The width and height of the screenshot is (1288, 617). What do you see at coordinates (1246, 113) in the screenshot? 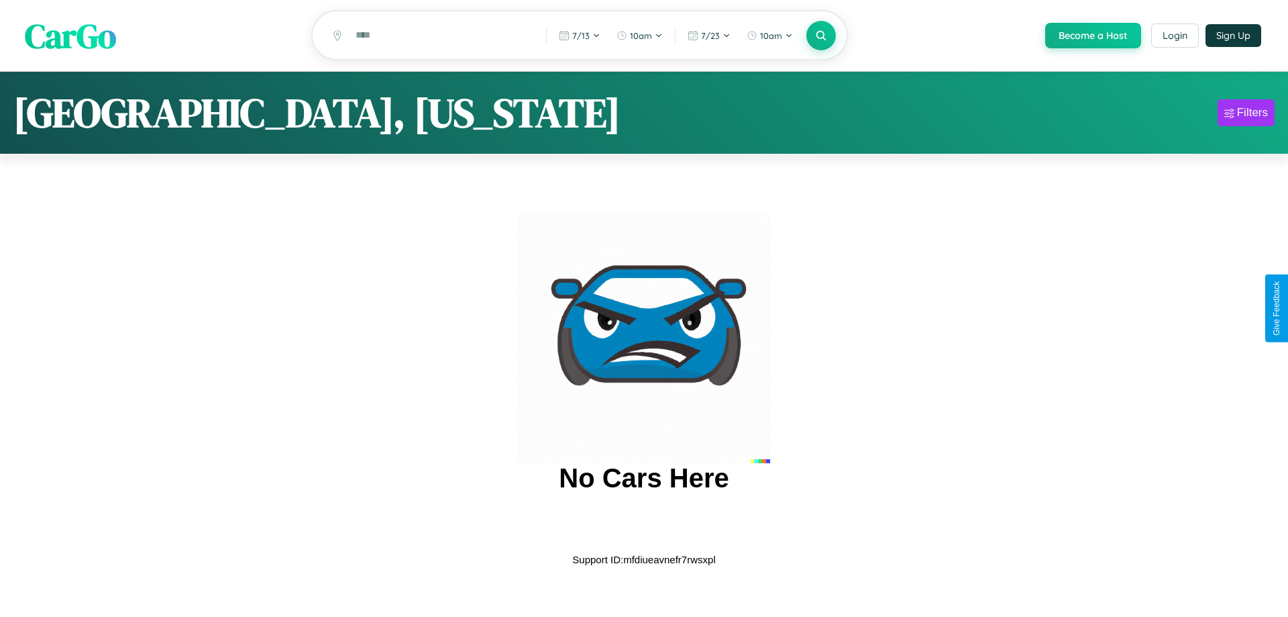
I see `button: Filters` at bounding box center [1246, 113].